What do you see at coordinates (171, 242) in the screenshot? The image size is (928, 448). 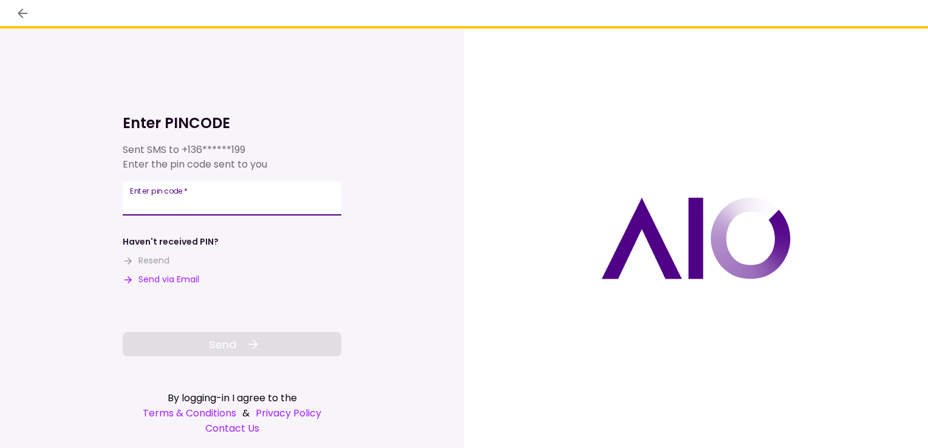 I see `div: Haven't received PIN?` at bounding box center [171, 242].